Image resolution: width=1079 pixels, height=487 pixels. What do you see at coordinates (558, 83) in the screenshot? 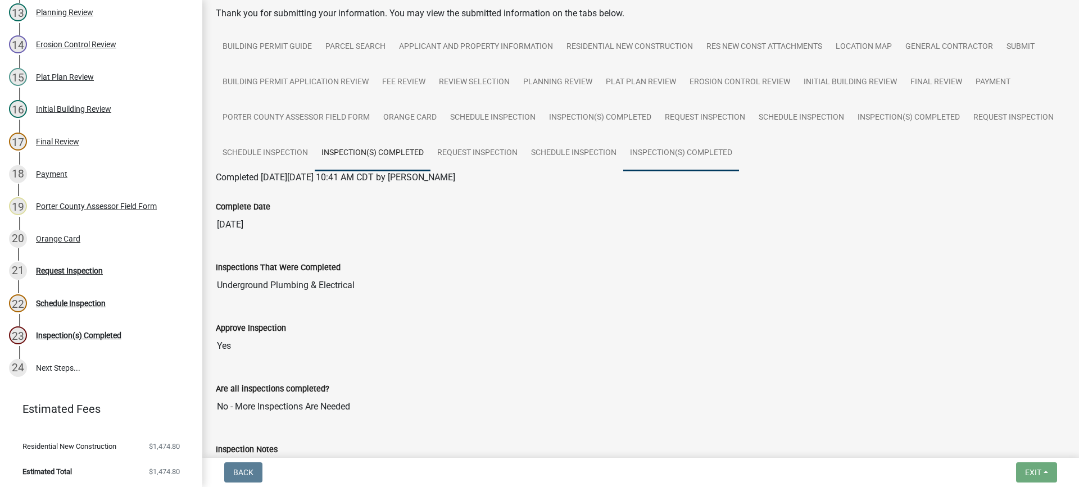
I see `a: Planning Review` at bounding box center [558, 83].